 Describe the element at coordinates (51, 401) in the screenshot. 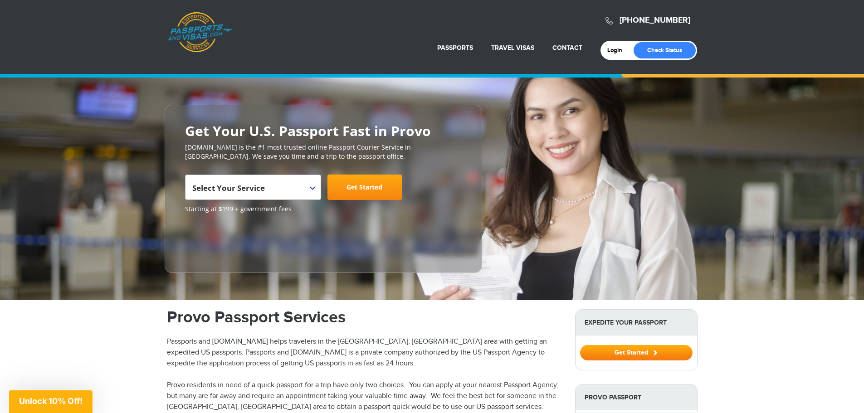

I see `span: Unlock 10% Off!` at that location.